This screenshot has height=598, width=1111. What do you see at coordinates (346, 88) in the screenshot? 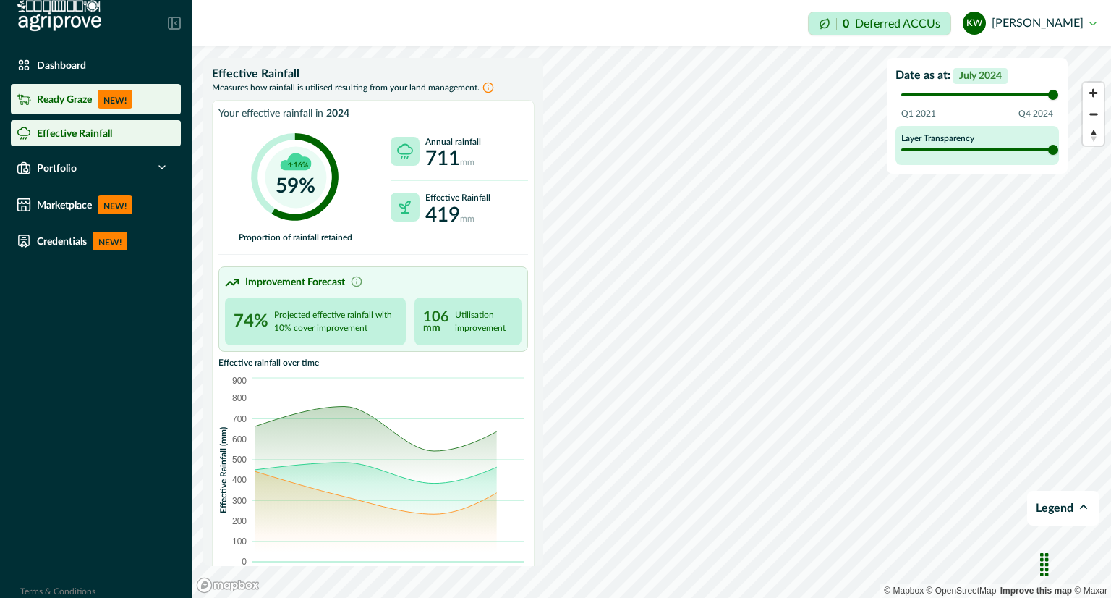
I see `p: Measures how rainfall is utilised resulting from your land management.` at bounding box center [346, 88].